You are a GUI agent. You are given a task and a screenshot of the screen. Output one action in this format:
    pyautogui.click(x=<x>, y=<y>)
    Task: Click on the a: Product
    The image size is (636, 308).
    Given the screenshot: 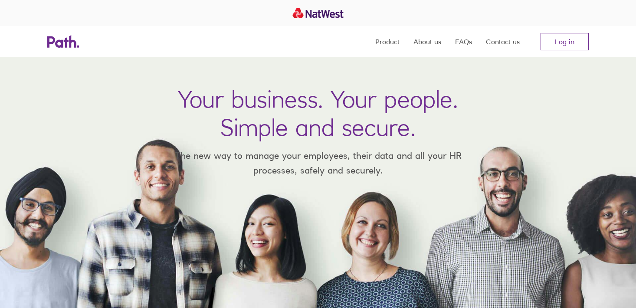 What is the action you would take?
    pyautogui.click(x=387, y=42)
    